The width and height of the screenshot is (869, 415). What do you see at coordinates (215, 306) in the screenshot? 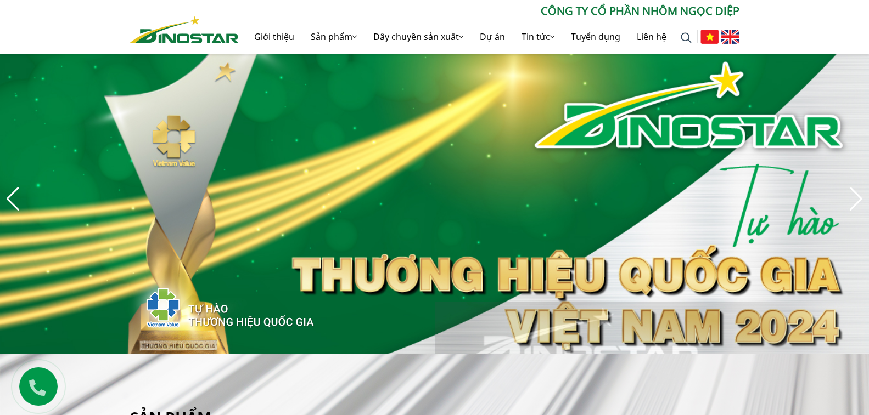
I see `img: thqg` at bounding box center [215, 306].